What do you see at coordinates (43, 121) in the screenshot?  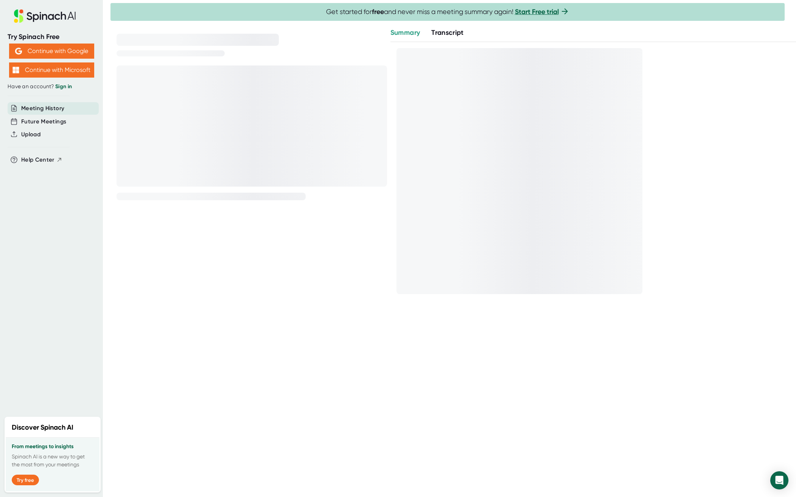 I see `span: Future Meetings` at bounding box center [43, 121].